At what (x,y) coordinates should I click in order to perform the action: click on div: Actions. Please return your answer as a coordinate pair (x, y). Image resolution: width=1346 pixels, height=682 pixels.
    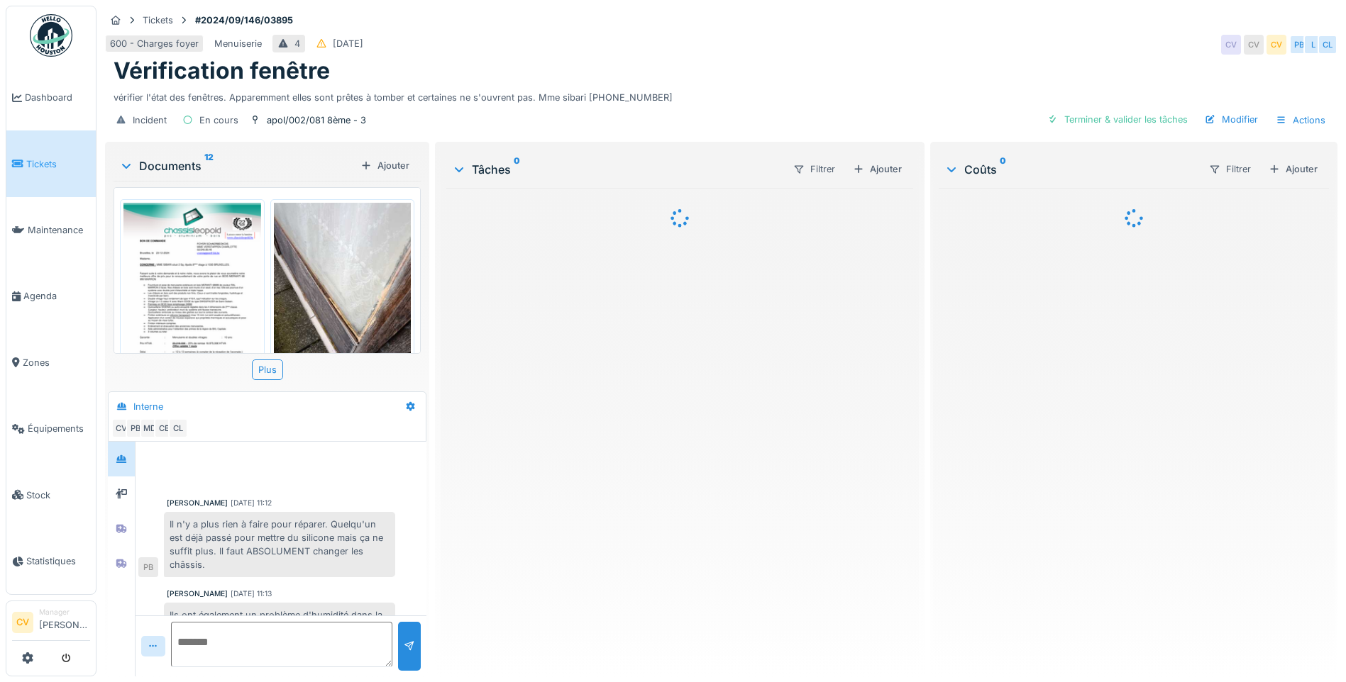
    Looking at the image, I should click on (1300, 120).